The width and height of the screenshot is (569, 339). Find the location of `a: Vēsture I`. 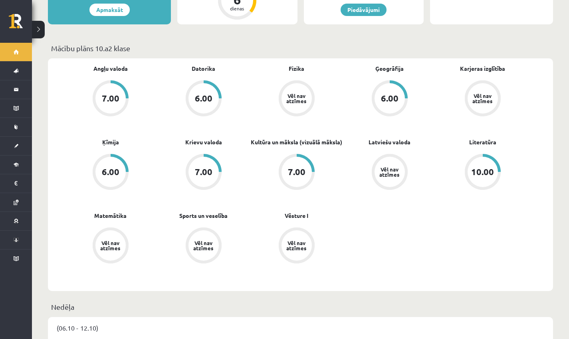

a: Vēsture I is located at coordinates (296, 215).